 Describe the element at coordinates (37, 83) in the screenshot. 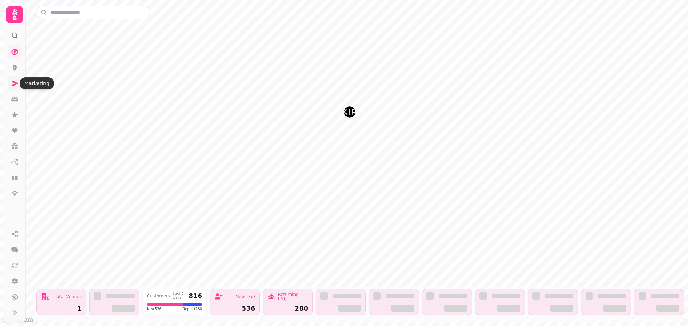

I see `div: Marketing` at that location.